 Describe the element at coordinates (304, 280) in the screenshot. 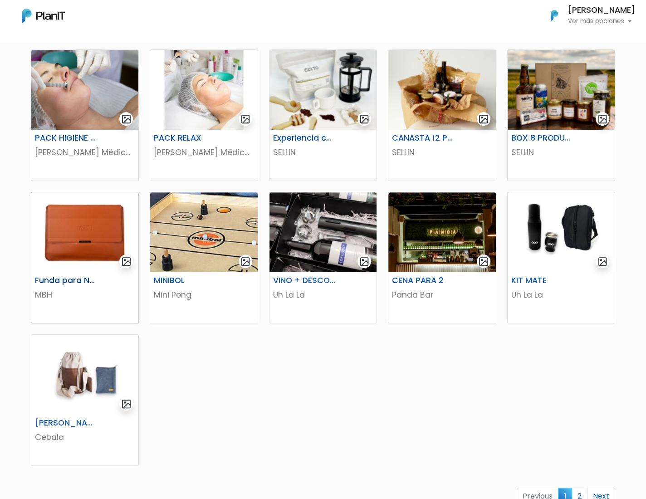

I see `h6: VINO + DESCORCHADOR` at that location.